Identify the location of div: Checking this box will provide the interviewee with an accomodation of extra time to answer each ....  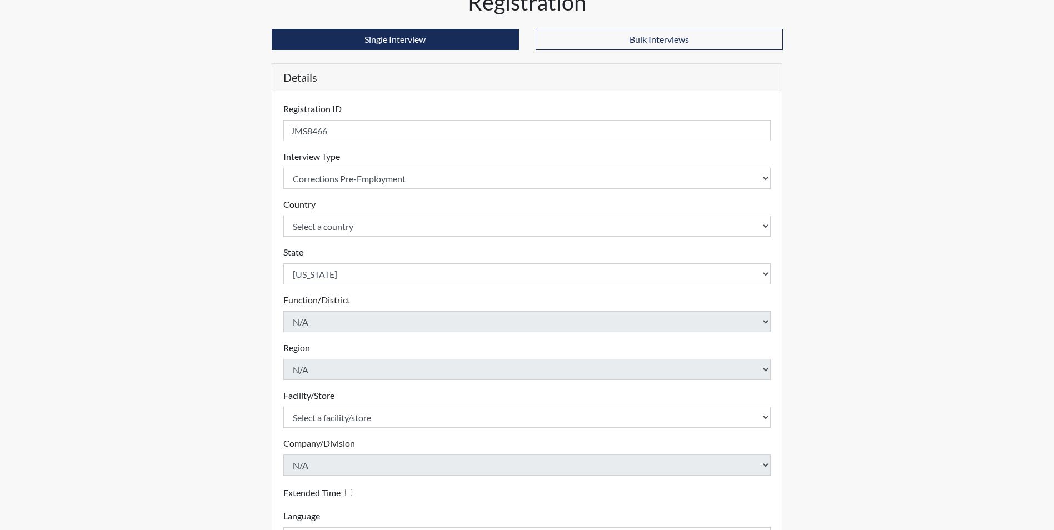
(320, 492).